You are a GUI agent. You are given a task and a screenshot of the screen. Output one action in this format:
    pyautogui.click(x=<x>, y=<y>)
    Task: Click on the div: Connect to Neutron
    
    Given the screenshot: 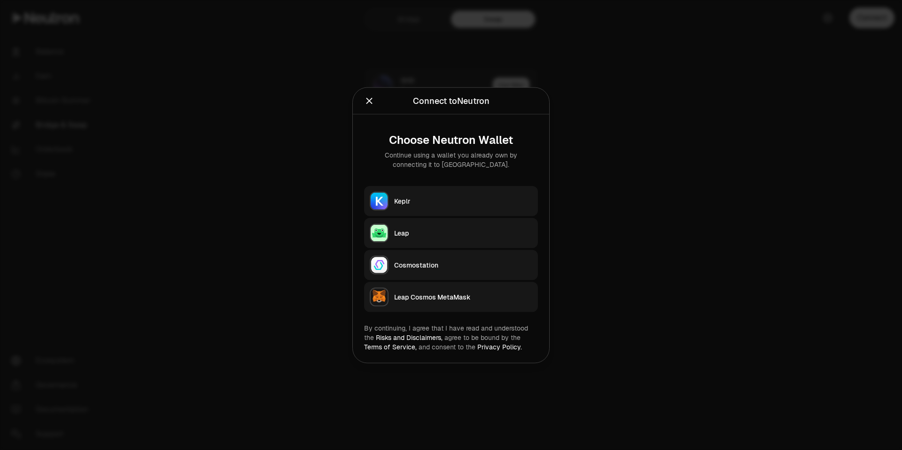 What is the action you would take?
    pyautogui.click(x=451, y=101)
    